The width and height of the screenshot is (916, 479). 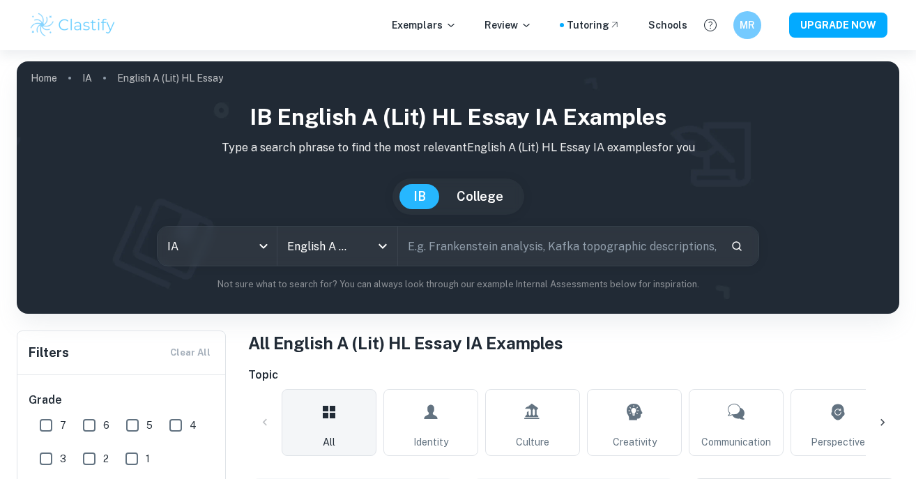 What do you see at coordinates (431, 442) in the screenshot?
I see `span: Identity` at bounding box center [431, 442].